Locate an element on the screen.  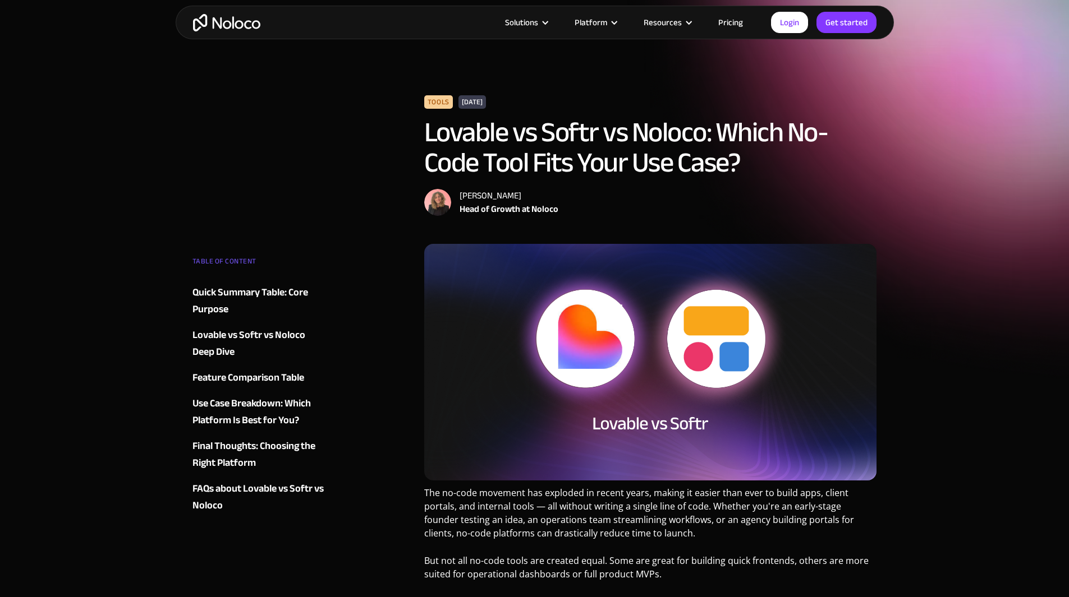
p: But not all no-code tools are created equal. Some are great for building quick frontends, others ... is located at coordinates (650, 572).